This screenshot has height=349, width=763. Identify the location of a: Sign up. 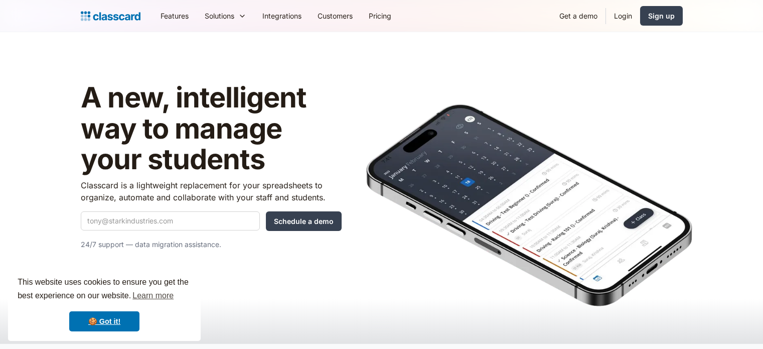
(661, 16).